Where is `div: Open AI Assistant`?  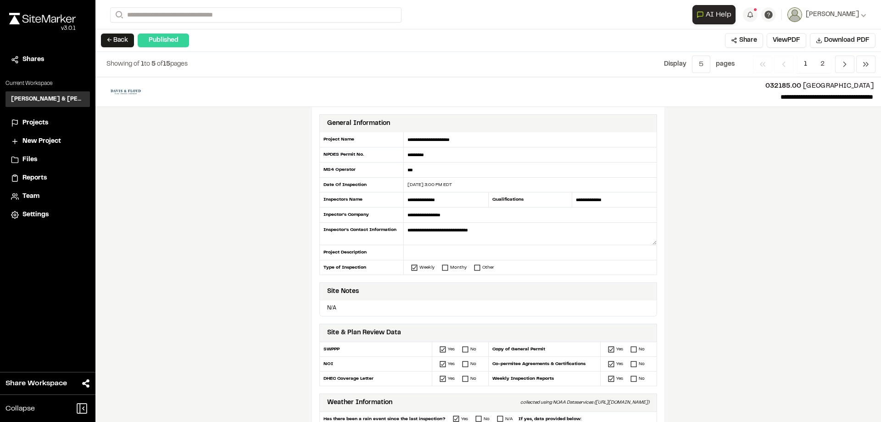
div: Open AI Assistant is located at coordinates (716, 15).